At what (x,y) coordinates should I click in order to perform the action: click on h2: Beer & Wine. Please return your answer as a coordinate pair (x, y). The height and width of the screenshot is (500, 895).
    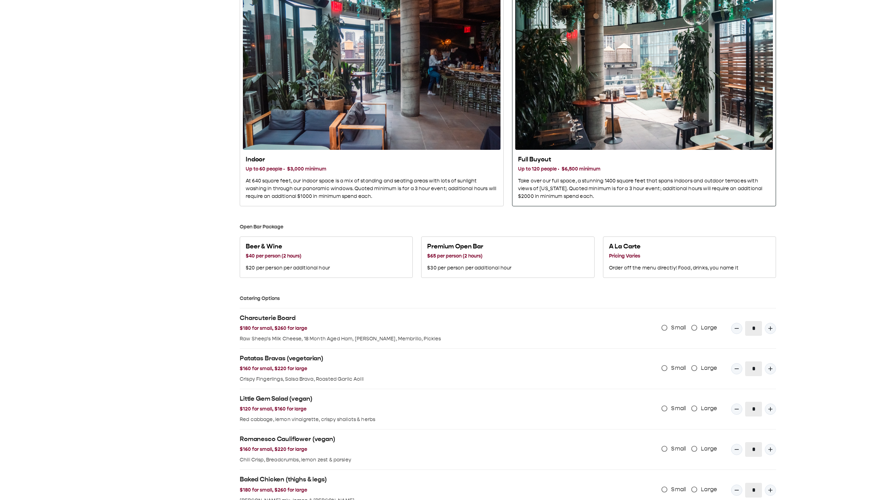
    Looking at the image, I should click on (288, 247).